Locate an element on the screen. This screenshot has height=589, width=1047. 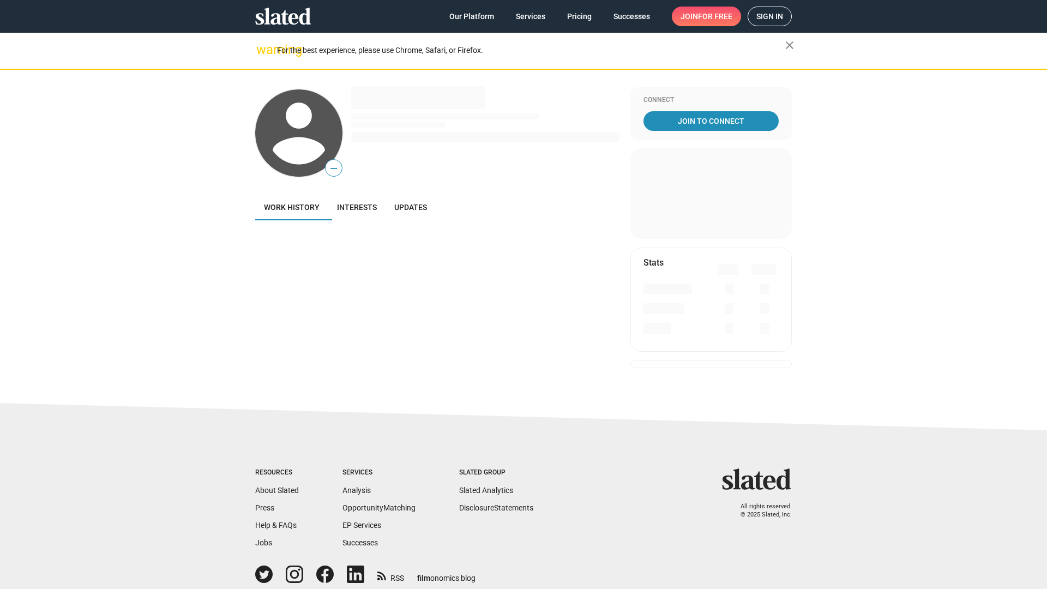
span: Interests is located at coordinates (357, 207).